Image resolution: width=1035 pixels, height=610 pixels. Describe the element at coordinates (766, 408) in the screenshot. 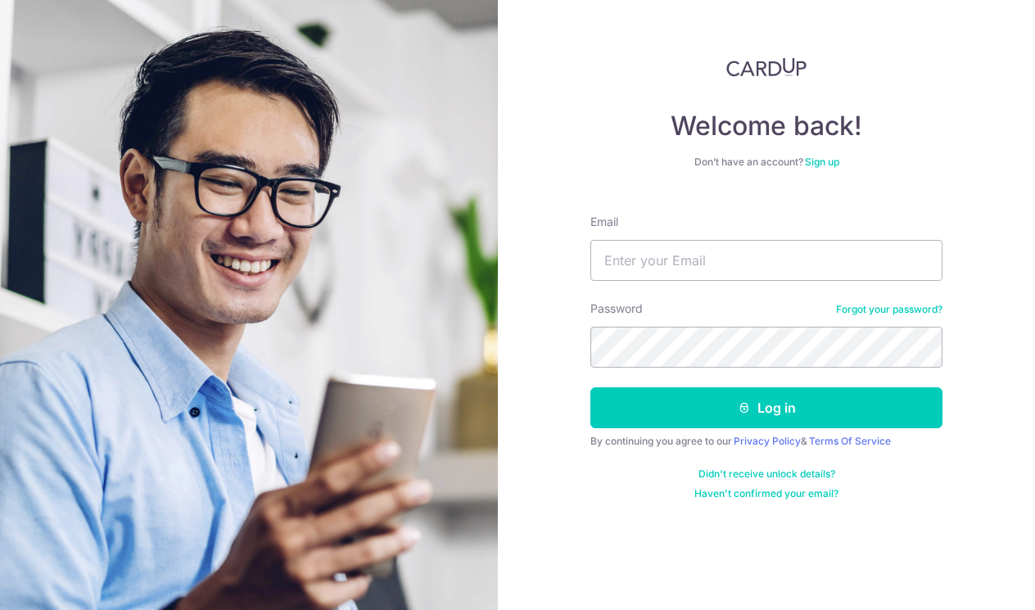

I see `button: Log in` at that location.